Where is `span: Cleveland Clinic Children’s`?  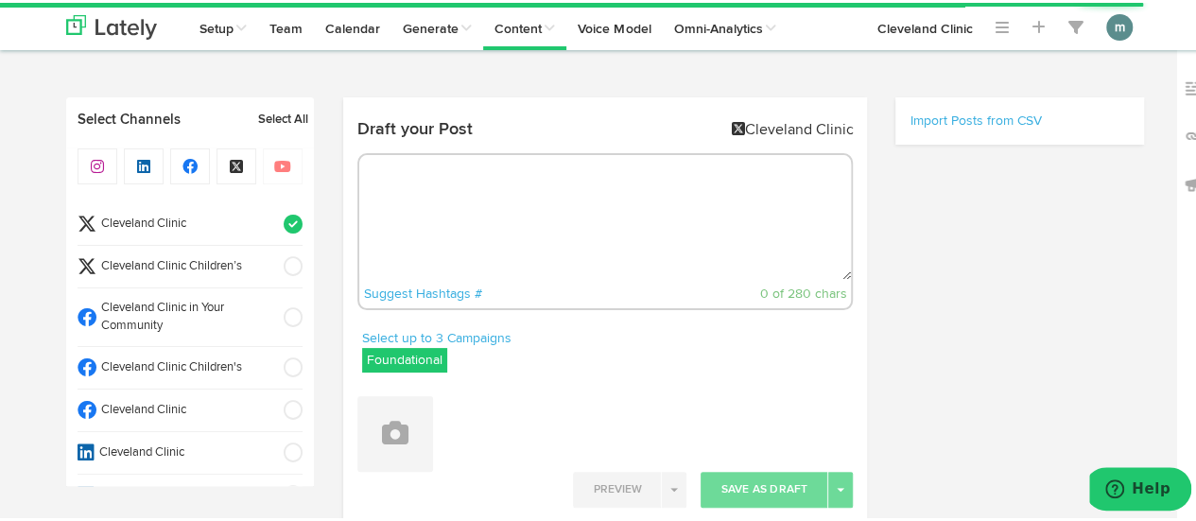
span: Cleveland Clinic Children’s is located at coordinates (183, 264).